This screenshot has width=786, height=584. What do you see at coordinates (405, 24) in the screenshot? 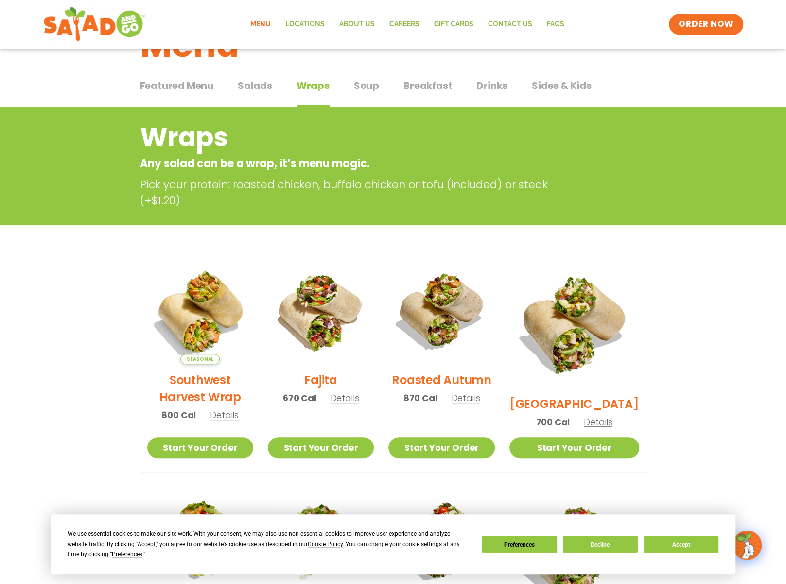
I see `a: Careers` at bounding box center [405, 24].